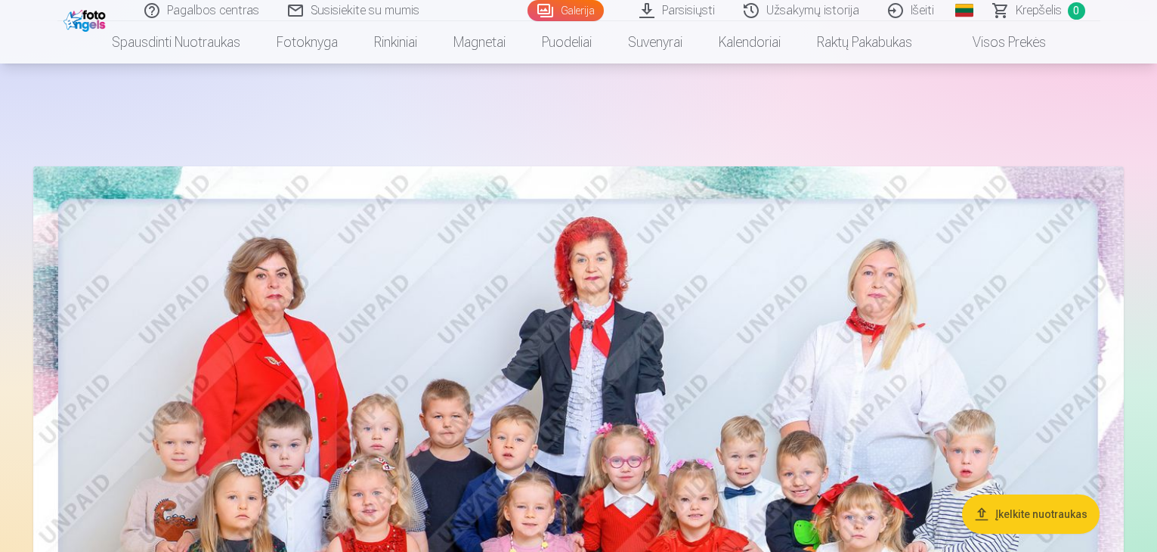 The image size is (1157, 552). Describe the element at coordinates (655, 42) in the screenshot. I see `a: Suvenyrai` at that location.